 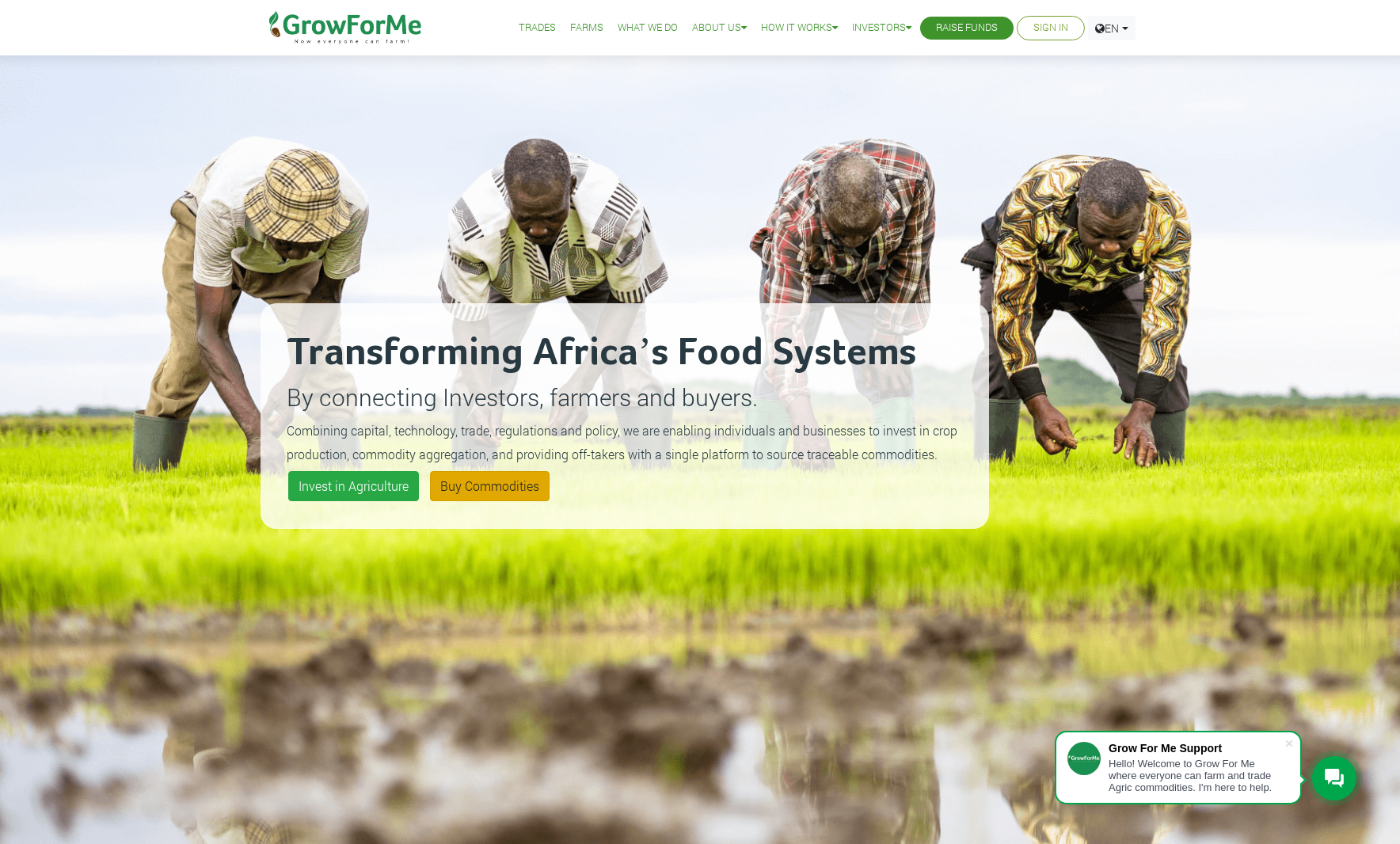 I want to click on a: Investors, so click(x=882, y=27).